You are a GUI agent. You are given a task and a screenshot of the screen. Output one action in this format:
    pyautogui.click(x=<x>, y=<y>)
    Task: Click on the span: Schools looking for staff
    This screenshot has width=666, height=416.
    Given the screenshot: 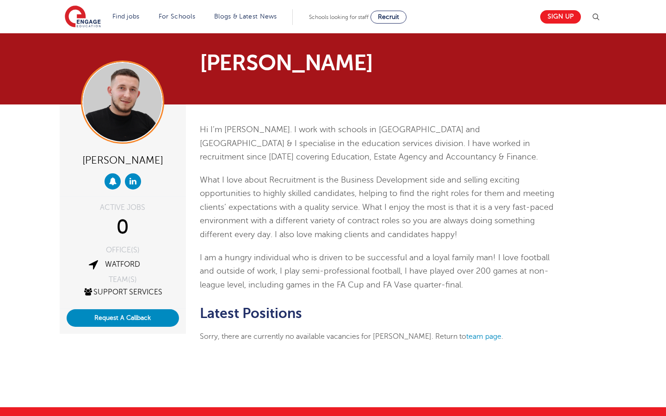 What is the action you would take?
    pyautogui.click(x=339, y=17)
    